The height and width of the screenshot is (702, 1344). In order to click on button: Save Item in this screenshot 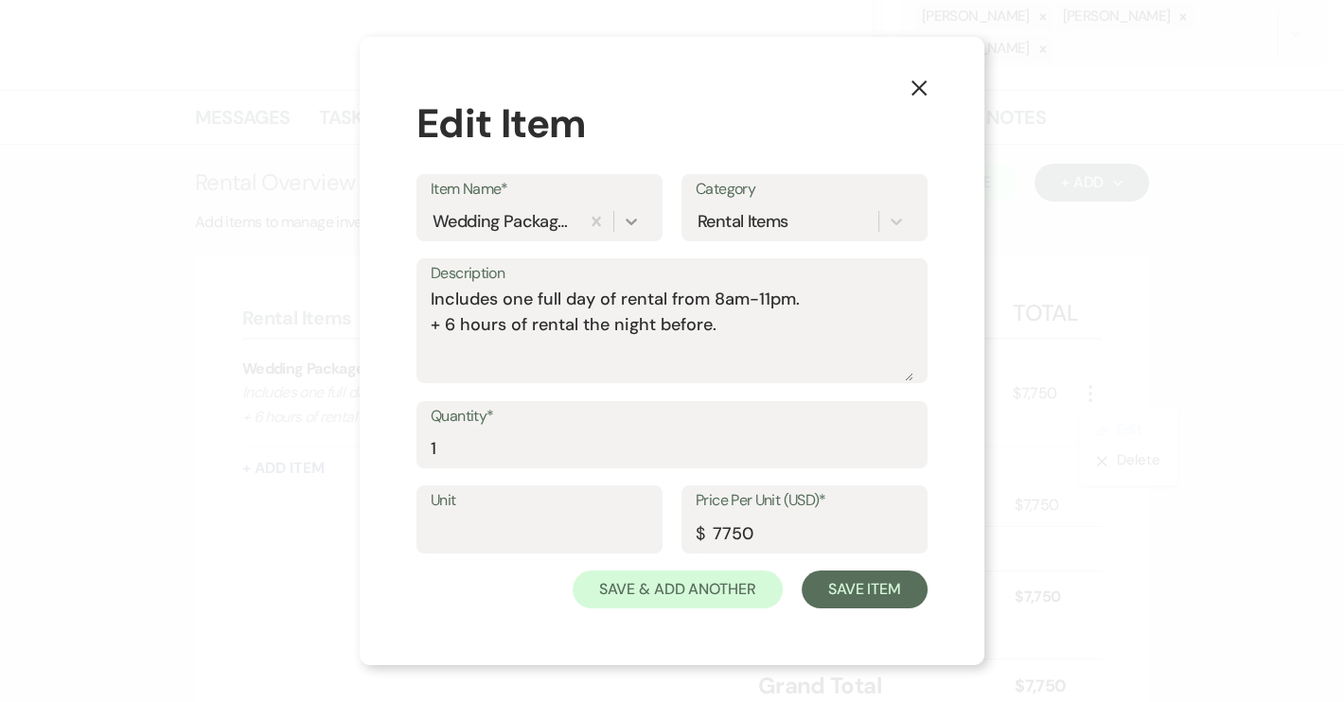, I will do `click(864, 590)`.